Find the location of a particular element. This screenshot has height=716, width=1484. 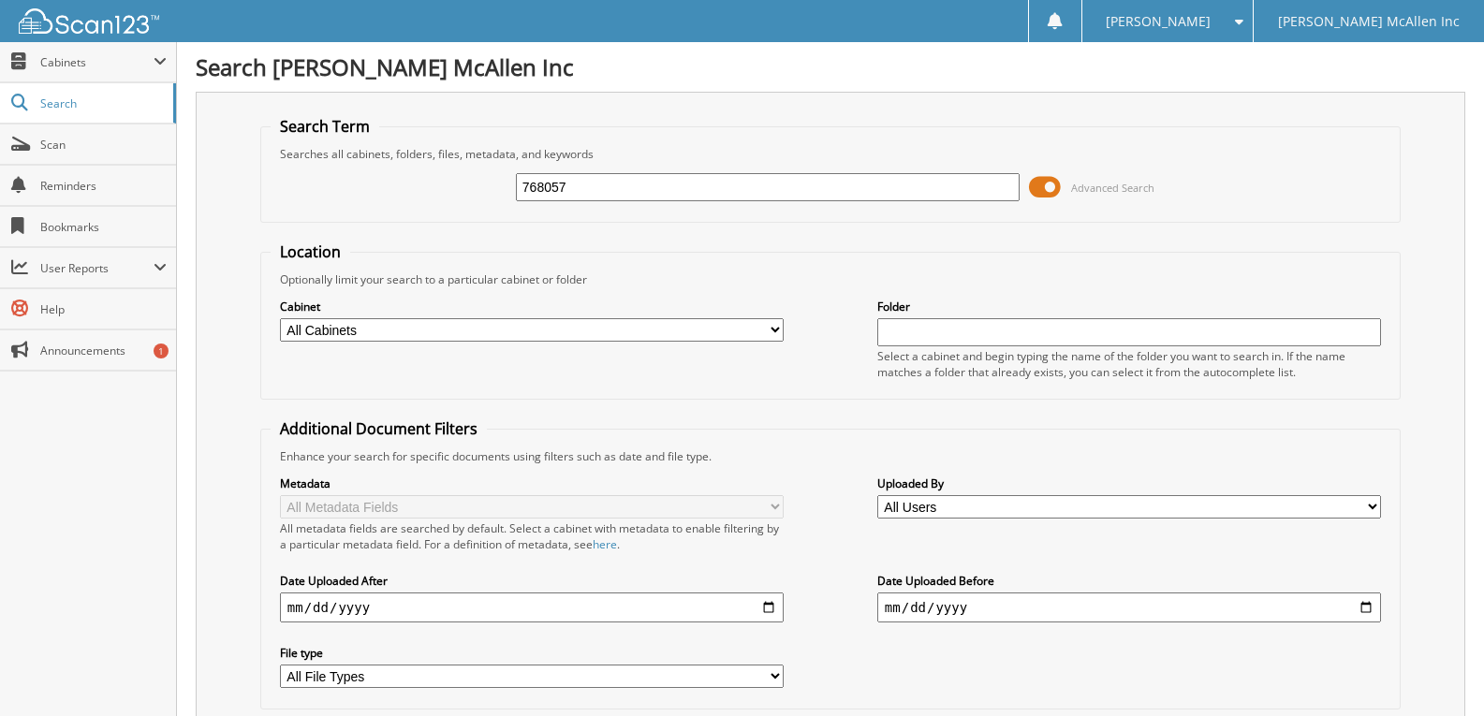

label: Date Uploaded After is located at coordinates (532, 581).